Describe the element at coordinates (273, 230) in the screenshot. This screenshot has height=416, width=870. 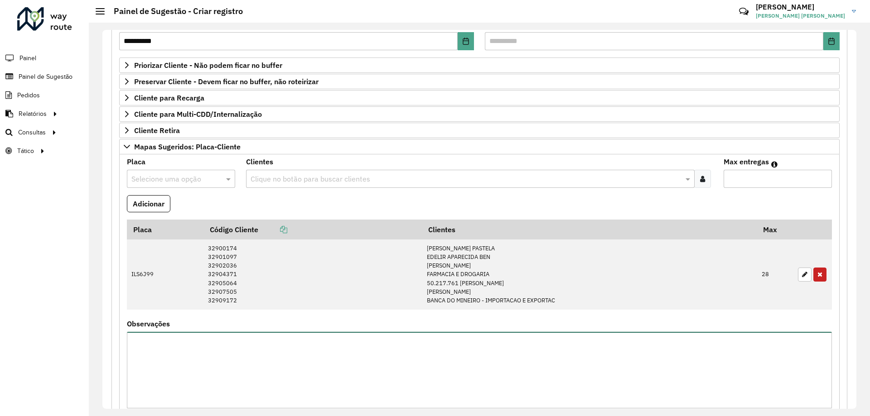
I see `a: Copiar` at that location.